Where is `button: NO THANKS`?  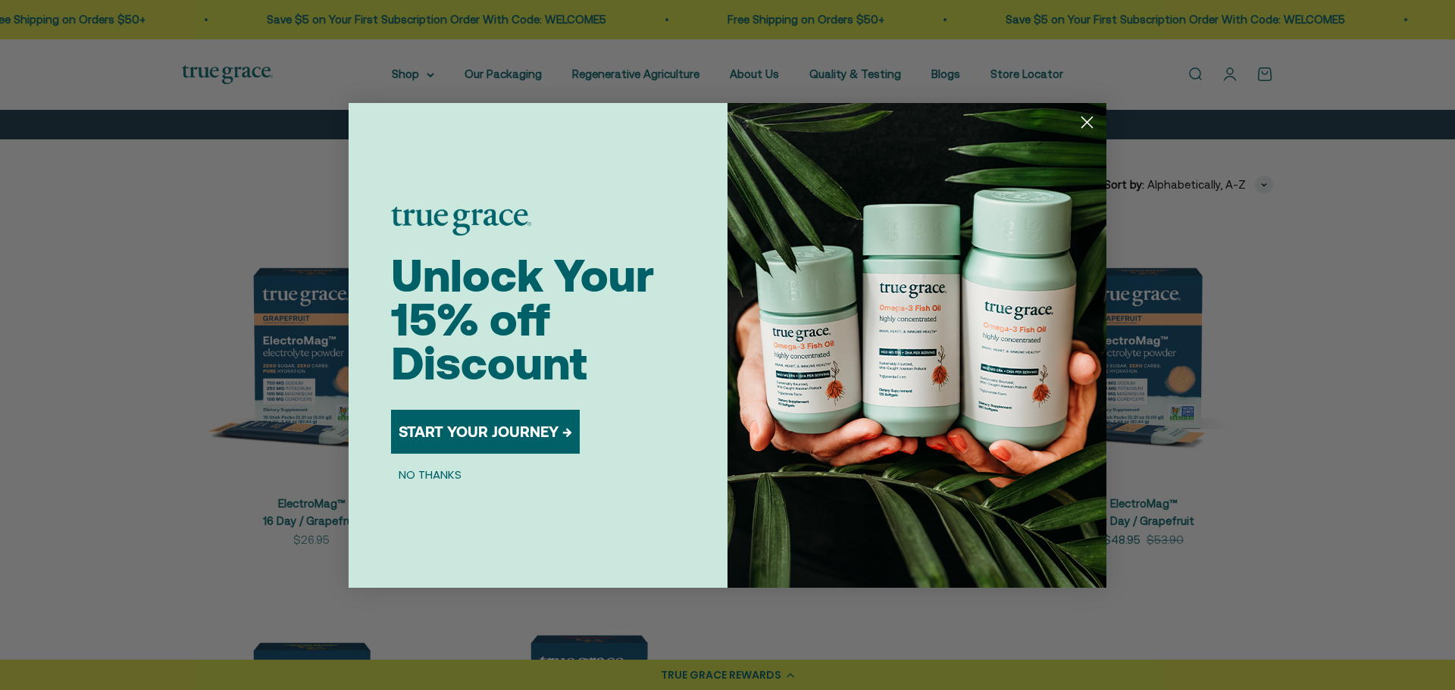
button: NO THANKS is located at coordinates (430, 475).